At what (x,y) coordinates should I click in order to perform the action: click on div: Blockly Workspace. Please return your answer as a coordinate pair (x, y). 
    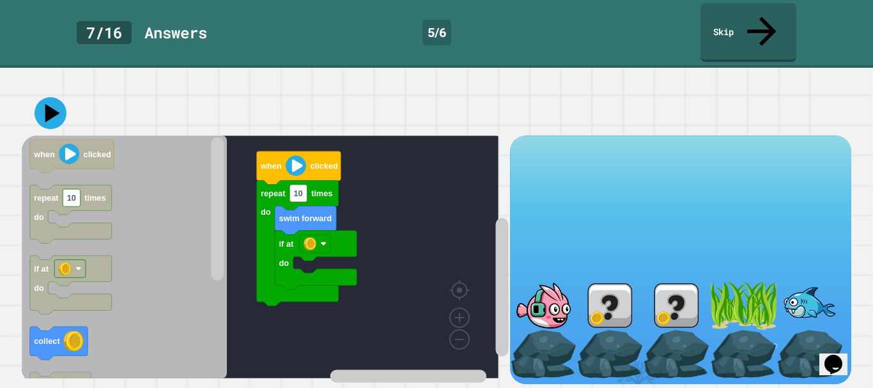
    Looking at the image, I should click on (265, 259).